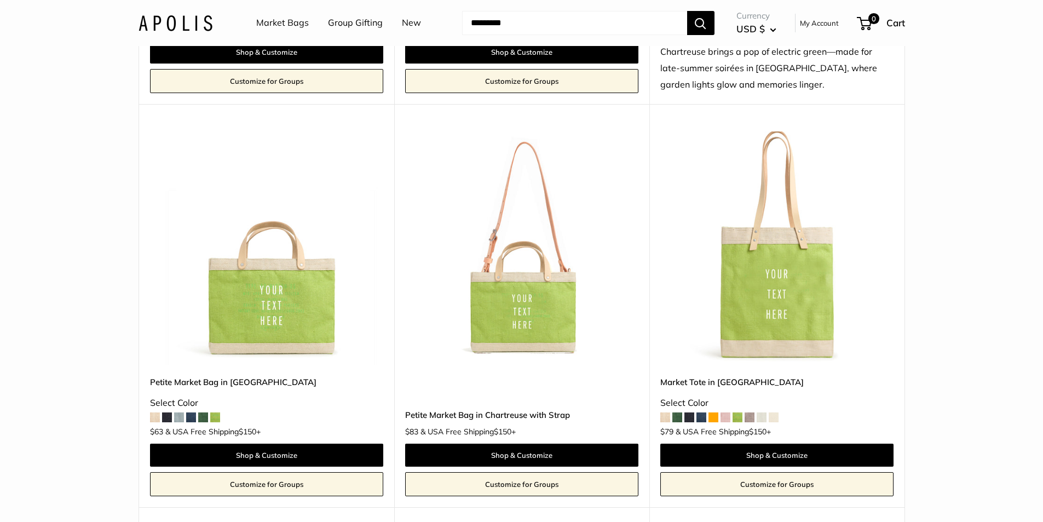  Describe the element at coordinates (881, 23) in the screenshot. I see `a: 0 Cart` at that location.